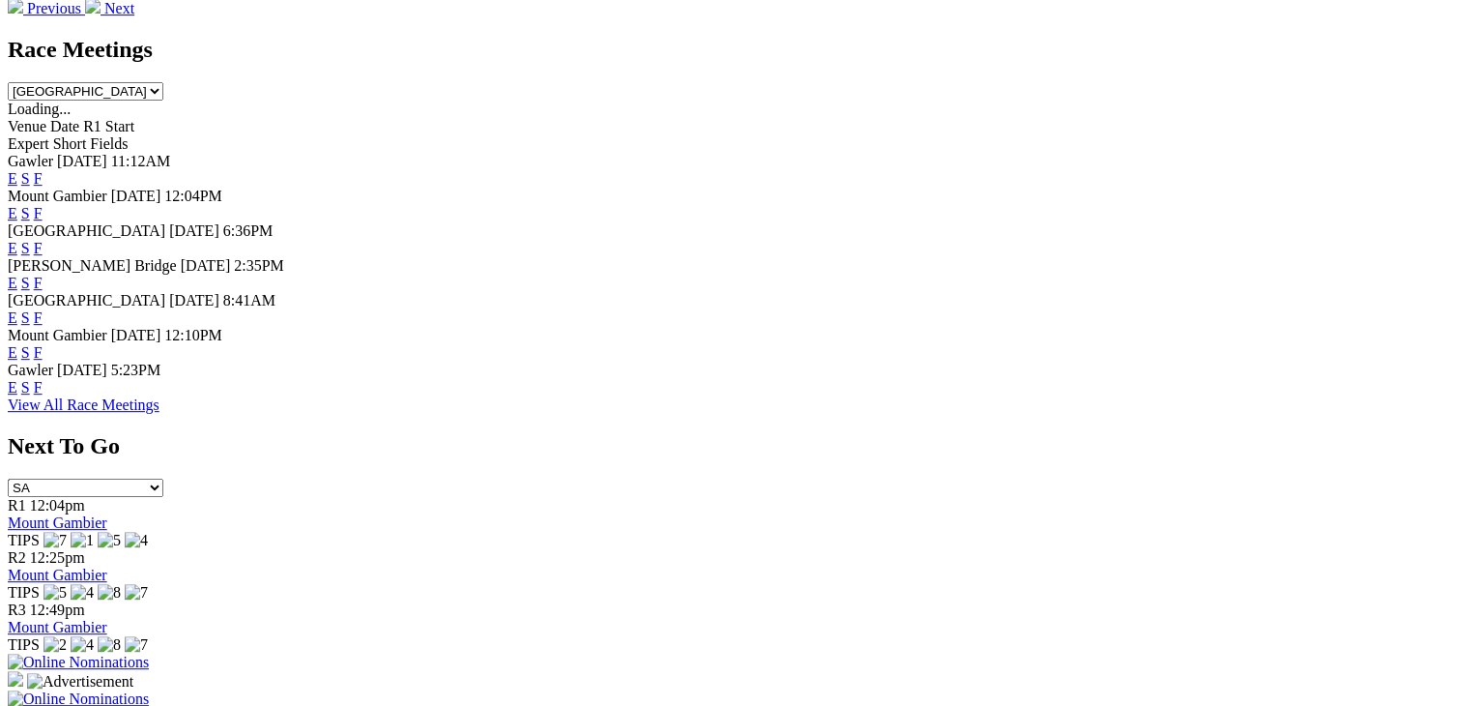 This screenshot has height=706, width=1470. What do you see at coordinates (70, 143) in the screenshot?
I see `span: Short` at bounding box center [70, 143].